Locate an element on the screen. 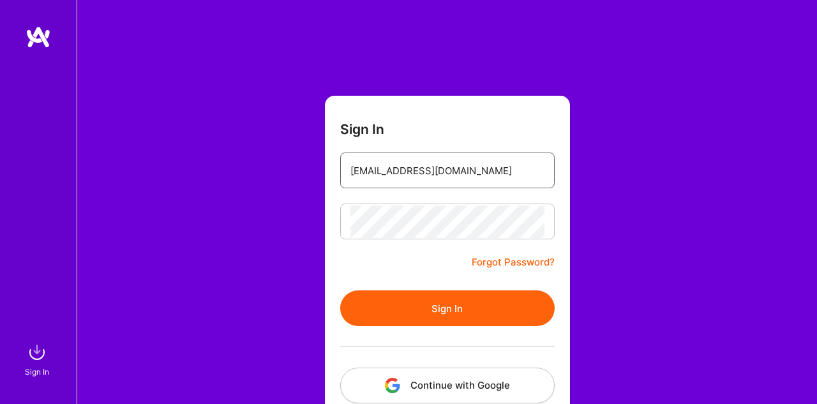 The width and height of the screenshot is (817, 404). img: icon is located at coordinates (392, 385).